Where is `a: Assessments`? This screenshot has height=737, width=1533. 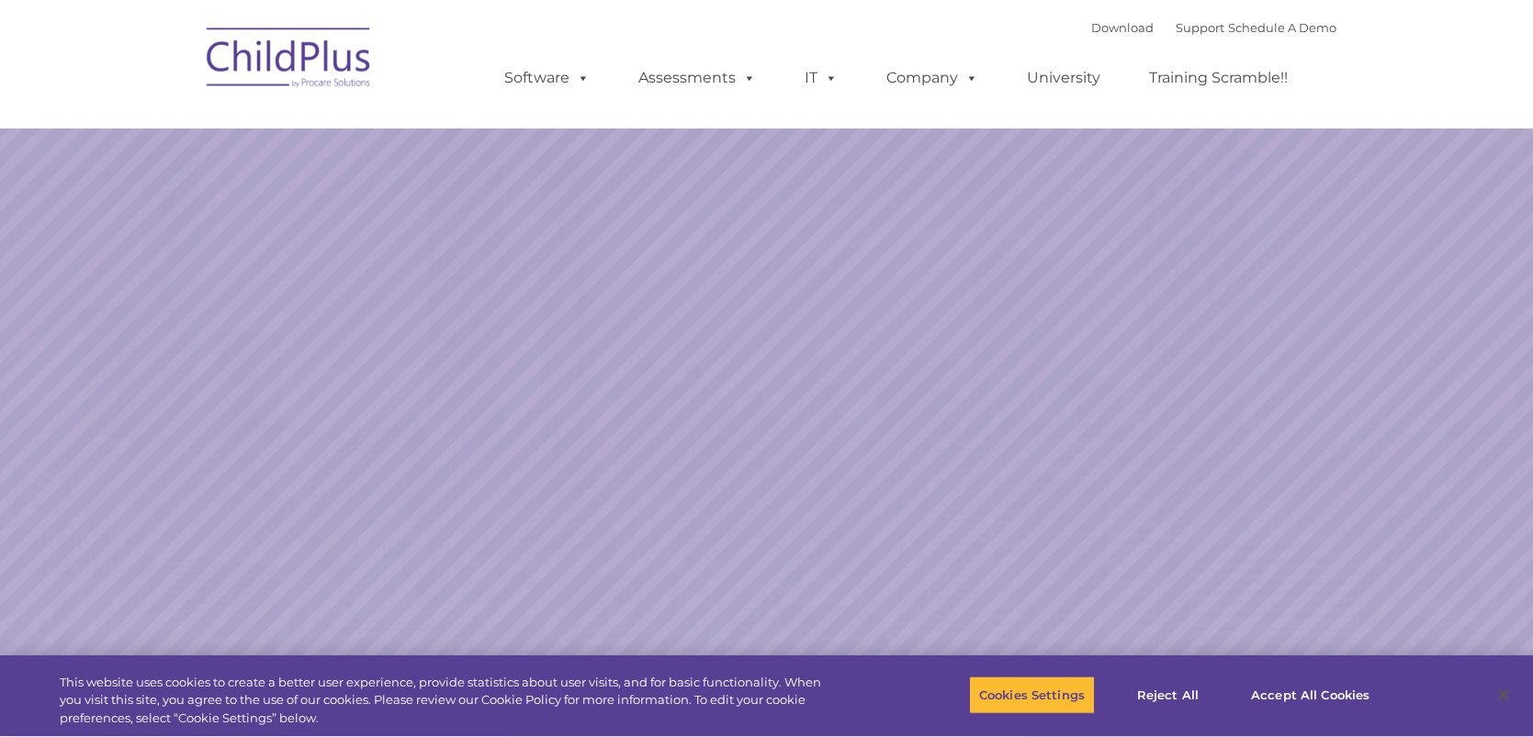
a: Assessments is located at coordinates (697, 78).